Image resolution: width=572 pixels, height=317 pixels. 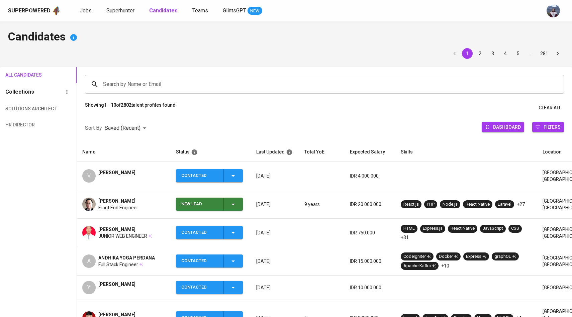 What do you see at coordinates (110, 105) in the screenshot?
I see `b: 1 - 10` at bounding box center [110, 105].